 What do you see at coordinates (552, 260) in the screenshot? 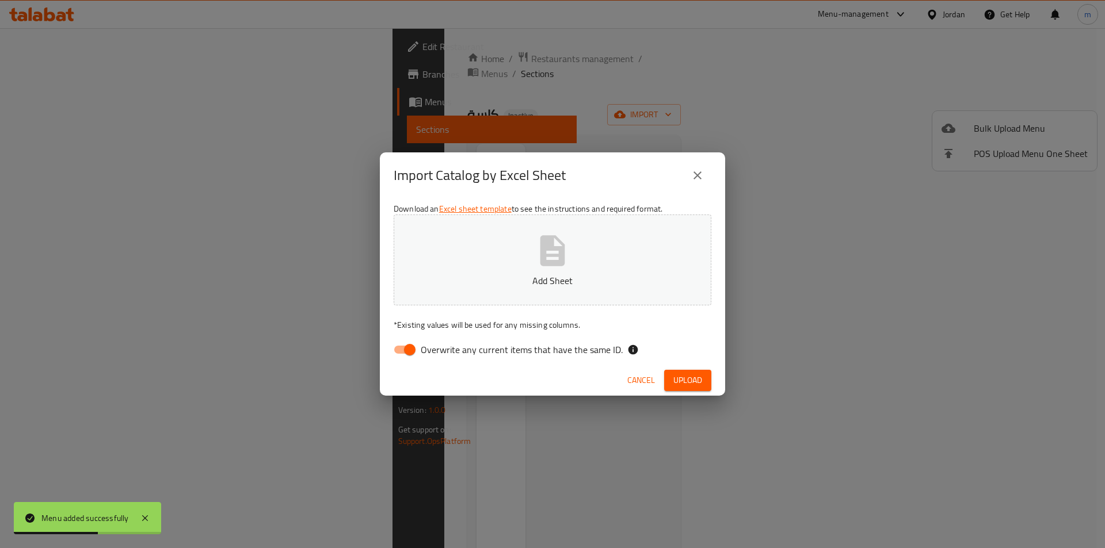
I see `button: Add Sheet` at bounding box center [552, 260].